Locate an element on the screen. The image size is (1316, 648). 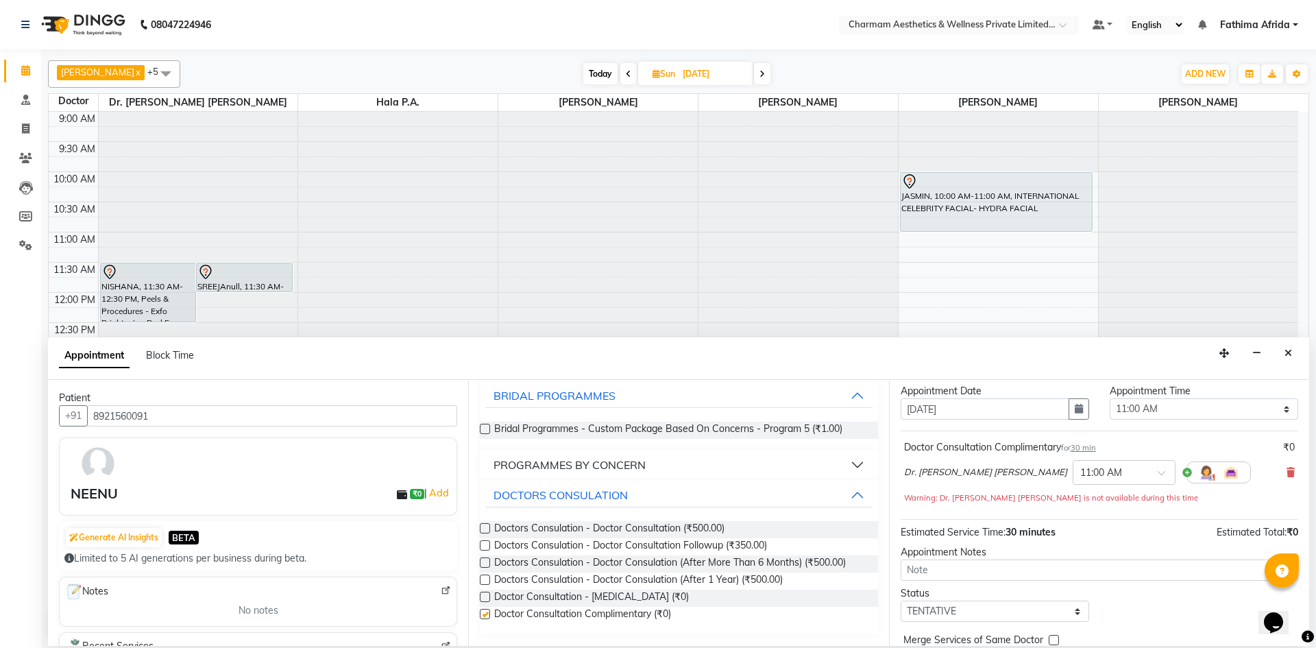
span: No notes is located at coordinates (258, 610).